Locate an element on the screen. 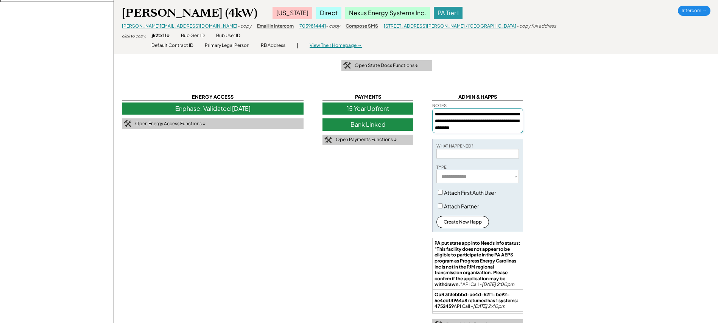 This screenshot has height=323, width=718. div: Bub User ID is located at coordinates (228, 36).